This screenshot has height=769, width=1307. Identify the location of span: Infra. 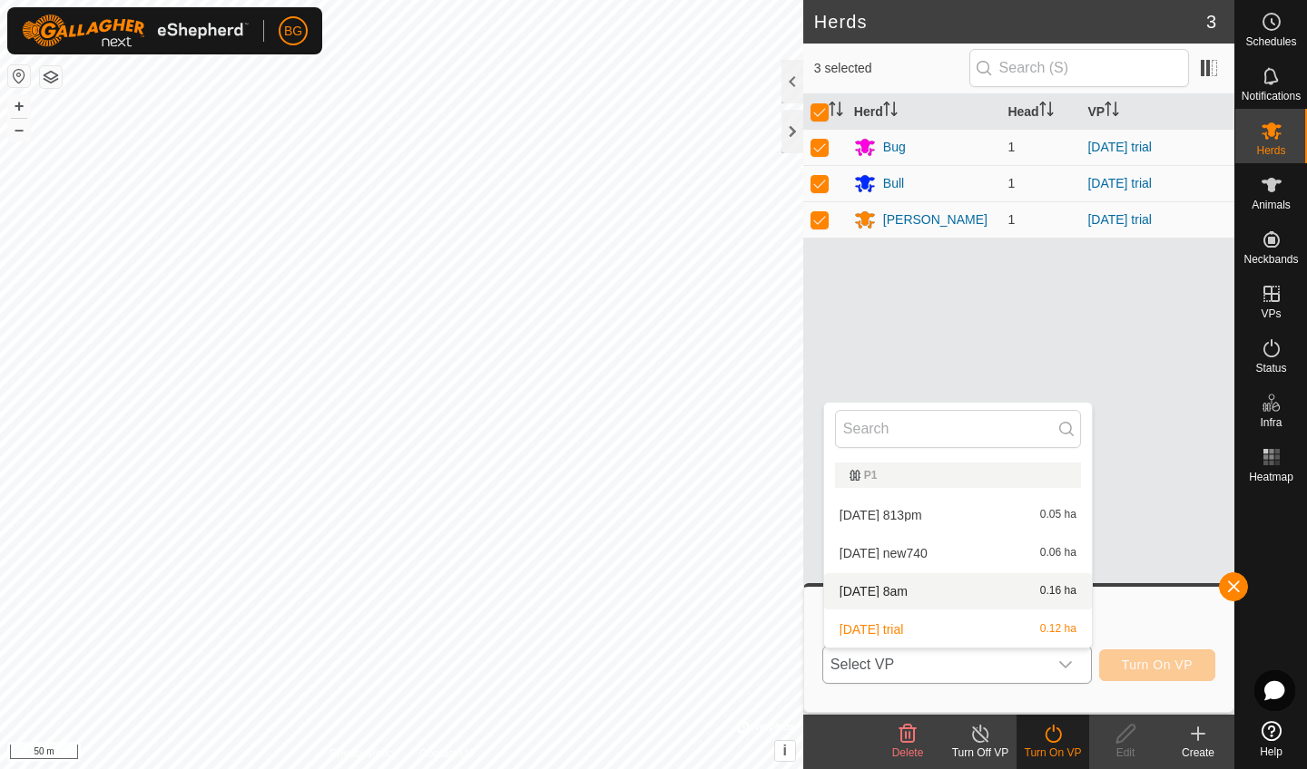
(1270, 423).